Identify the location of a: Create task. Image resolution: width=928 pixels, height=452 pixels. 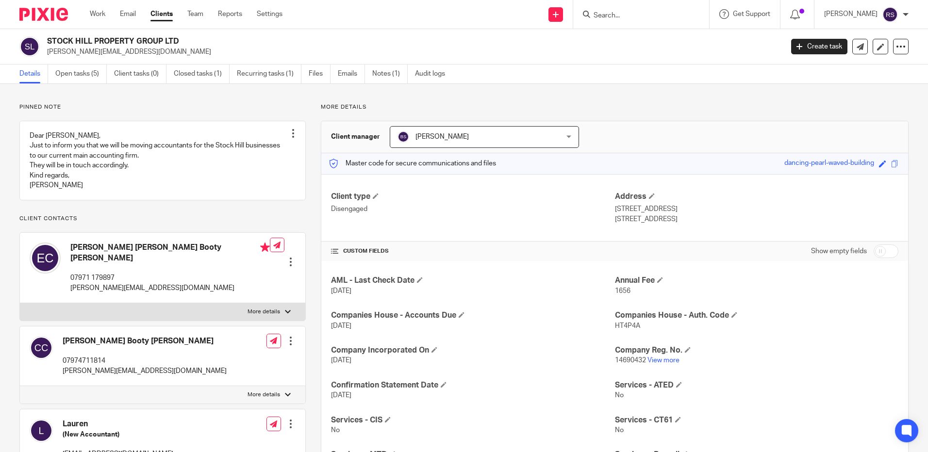
(819, 47).